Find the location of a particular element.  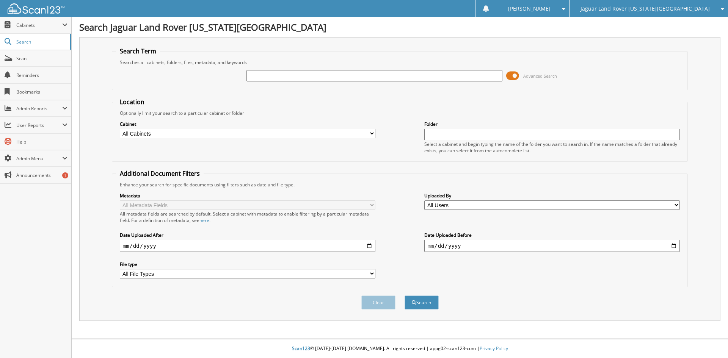

button: Search is located at coordinates (422, 303).